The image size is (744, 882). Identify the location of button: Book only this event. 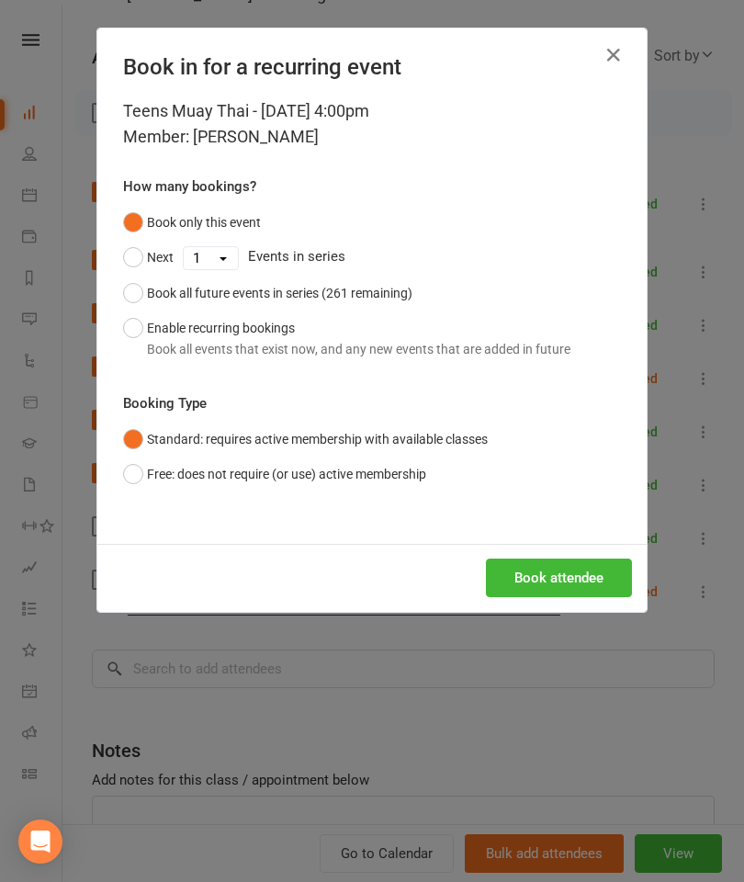
(192, 222).